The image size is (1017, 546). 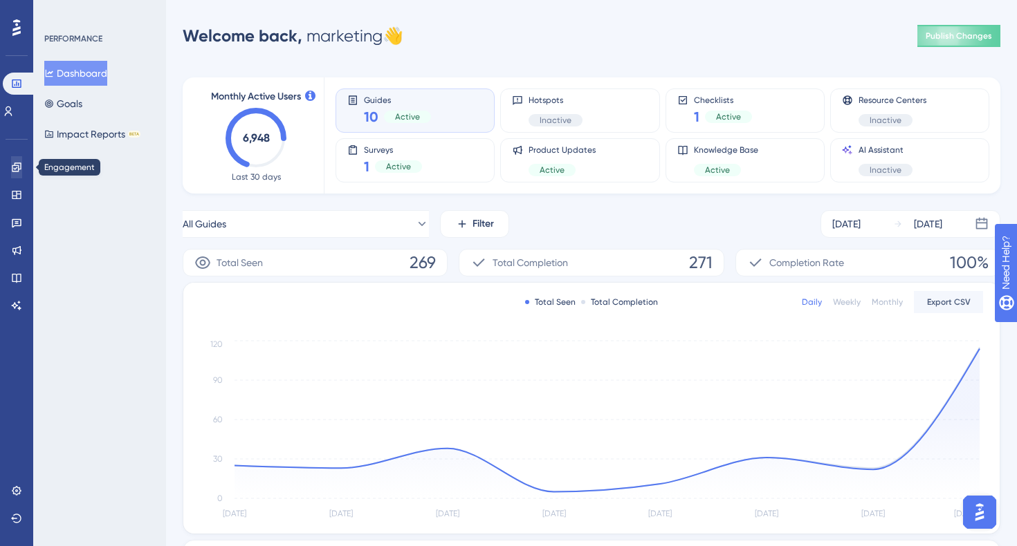 I want to click on span: 100%, so click(x=969, y=263).